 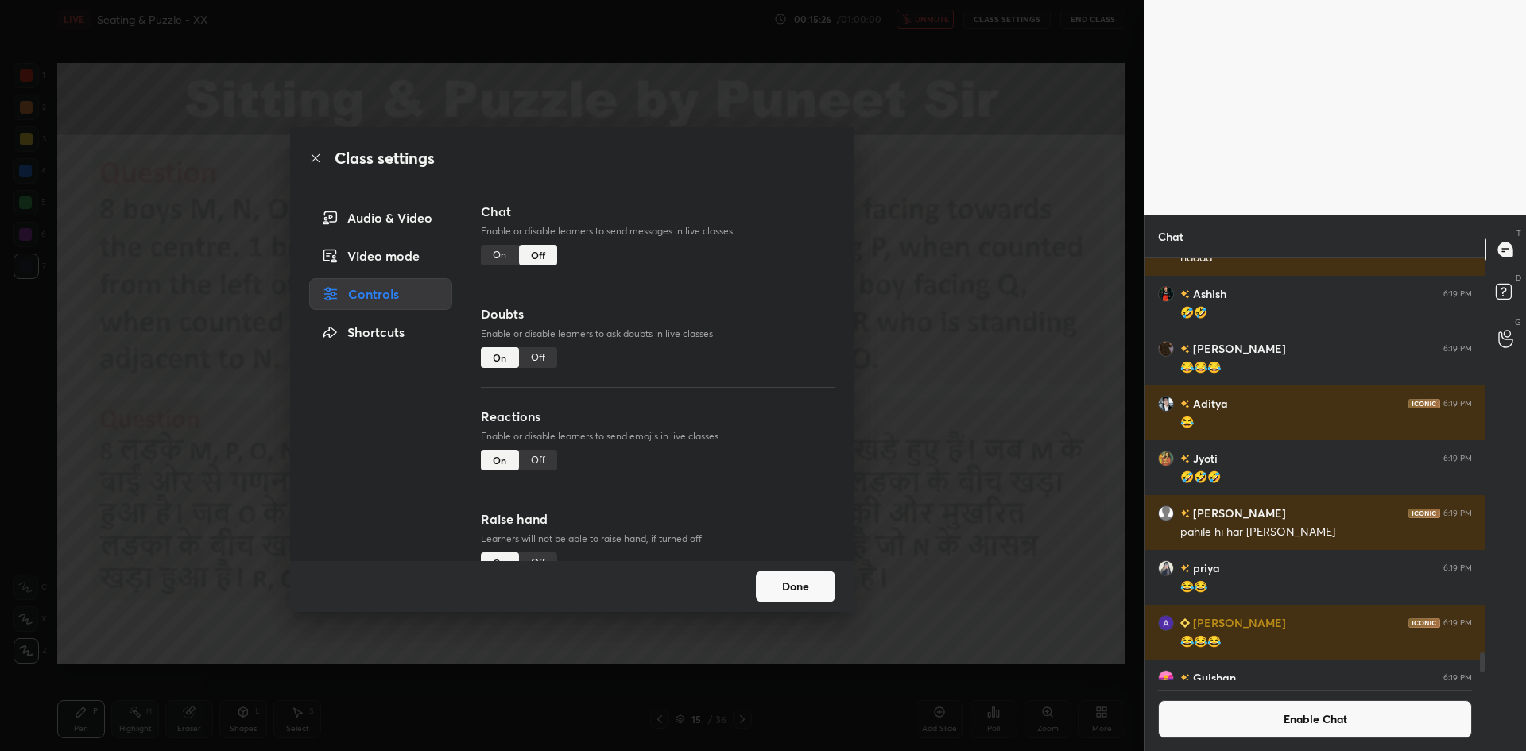 What do you see at coordinates (1518, 277) in the screenshot?
I see `p: D` at bounding box center [1518, 277].